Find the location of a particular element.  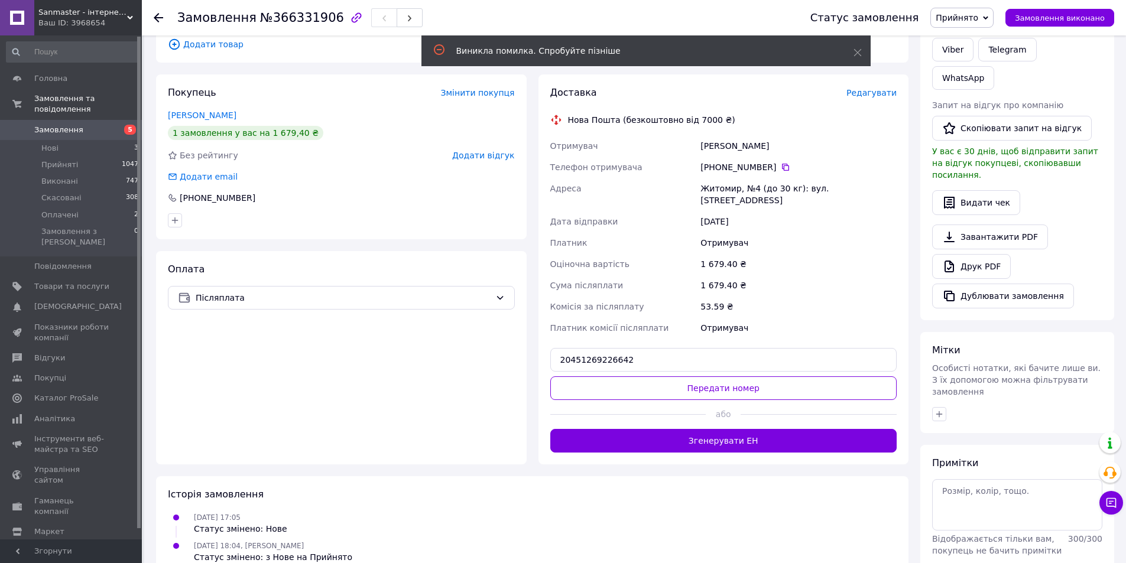

span: Виконані is located at coordinates (60, 182).